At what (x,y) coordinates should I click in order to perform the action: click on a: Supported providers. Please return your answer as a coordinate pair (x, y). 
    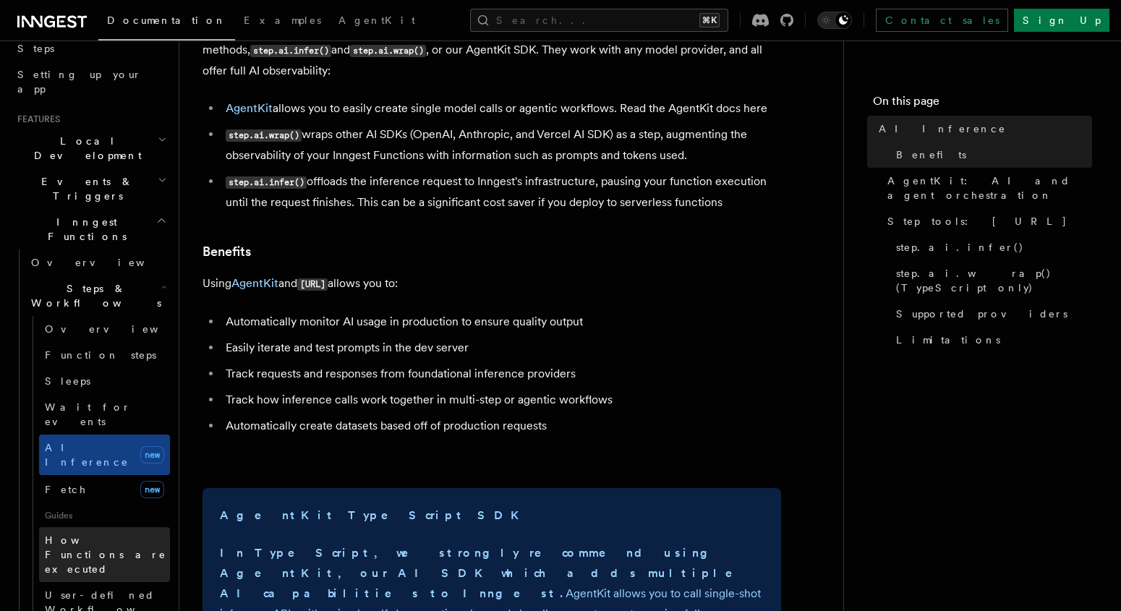
    Looking at the image, I should click on (990, 314).